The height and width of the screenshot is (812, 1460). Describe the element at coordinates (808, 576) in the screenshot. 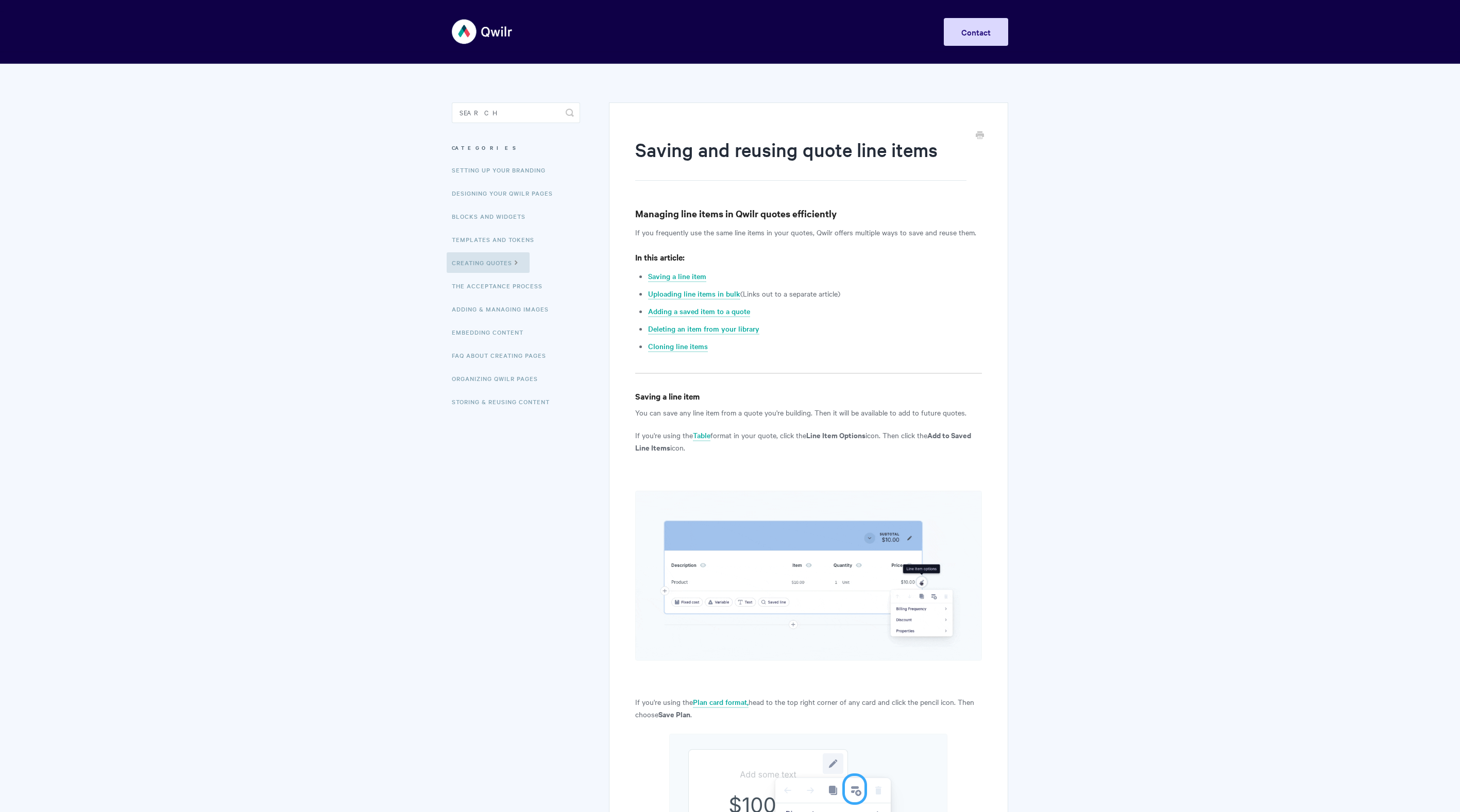

I see `img: file-TJuktP1zdM.gif` at that location.